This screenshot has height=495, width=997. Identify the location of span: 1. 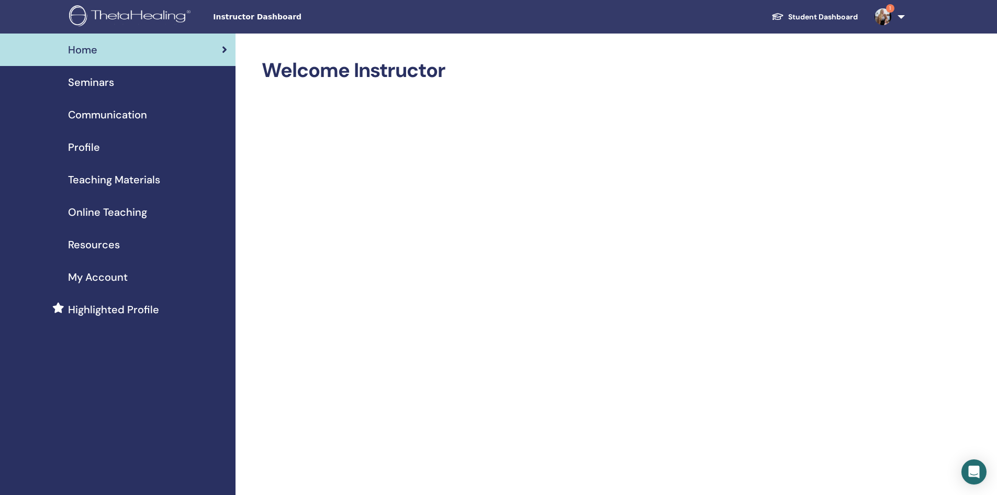
(891, 8).